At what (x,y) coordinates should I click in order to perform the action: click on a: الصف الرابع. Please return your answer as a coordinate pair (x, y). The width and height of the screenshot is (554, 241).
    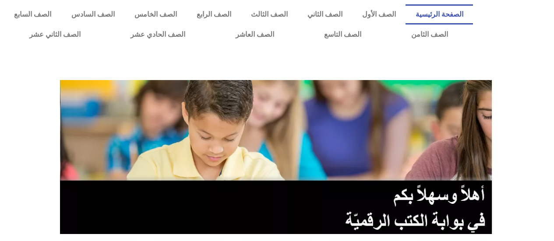
    Looking at the image, I should click on (214, 14).